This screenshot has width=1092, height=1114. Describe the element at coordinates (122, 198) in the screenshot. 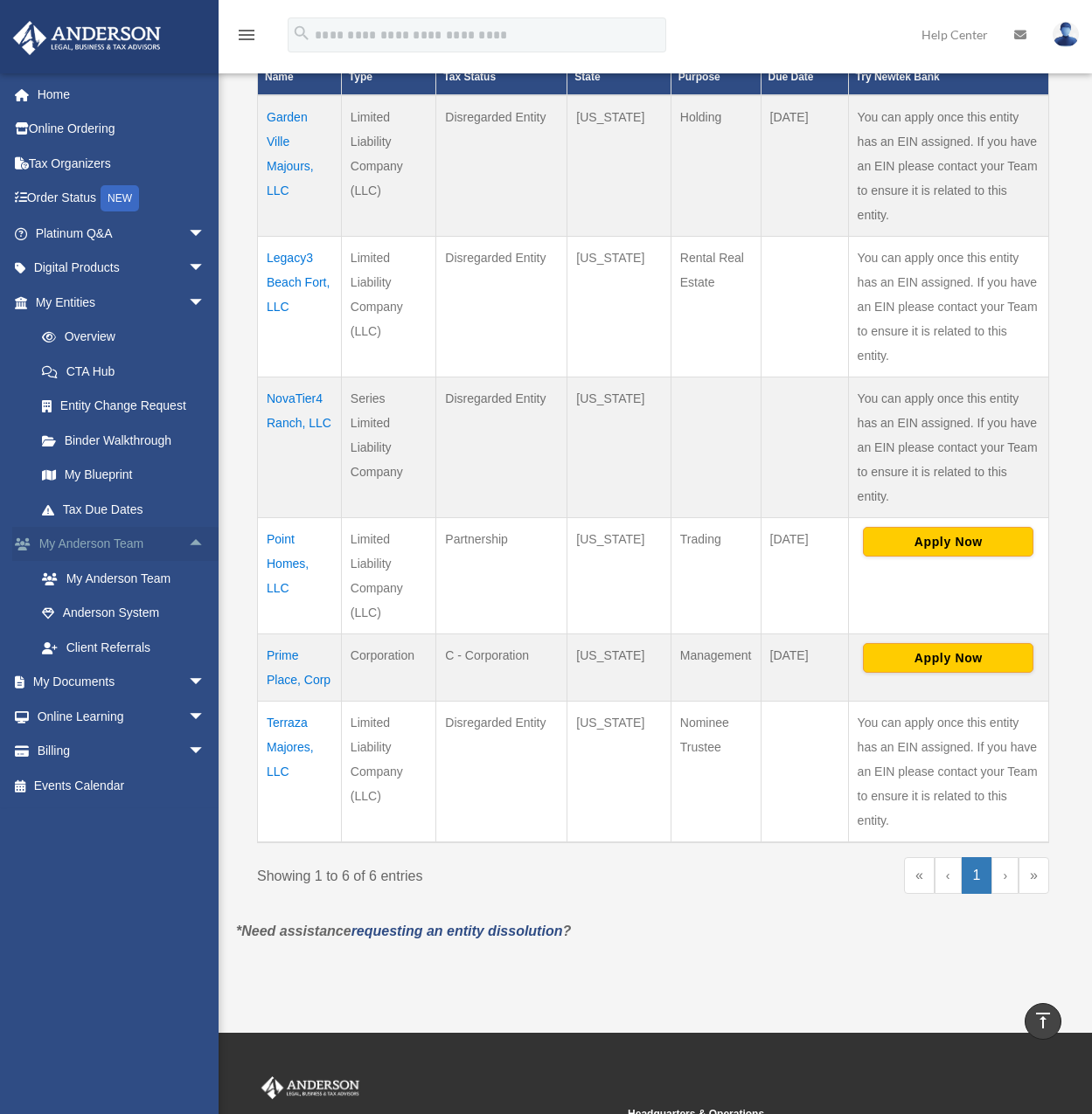

I see `a: Order StatusNEW` at that location.